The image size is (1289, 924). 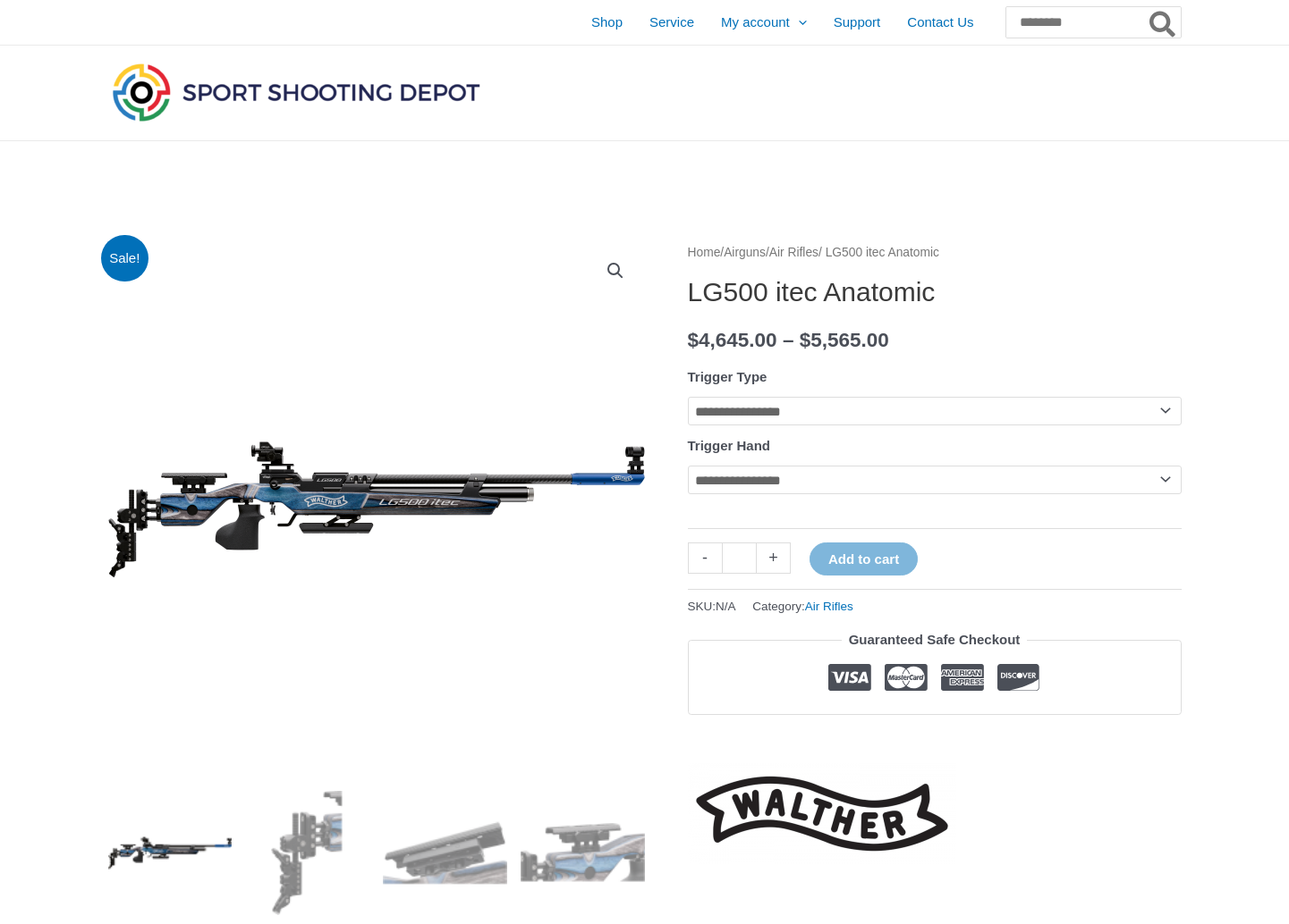 I want to click on a: Airguns, so click(x=744, y=252).